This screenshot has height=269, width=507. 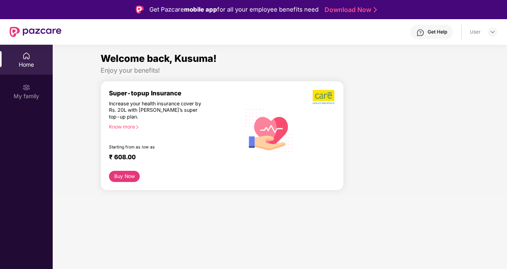 I want to click on img: Stroke, so click(x=376, y=10).